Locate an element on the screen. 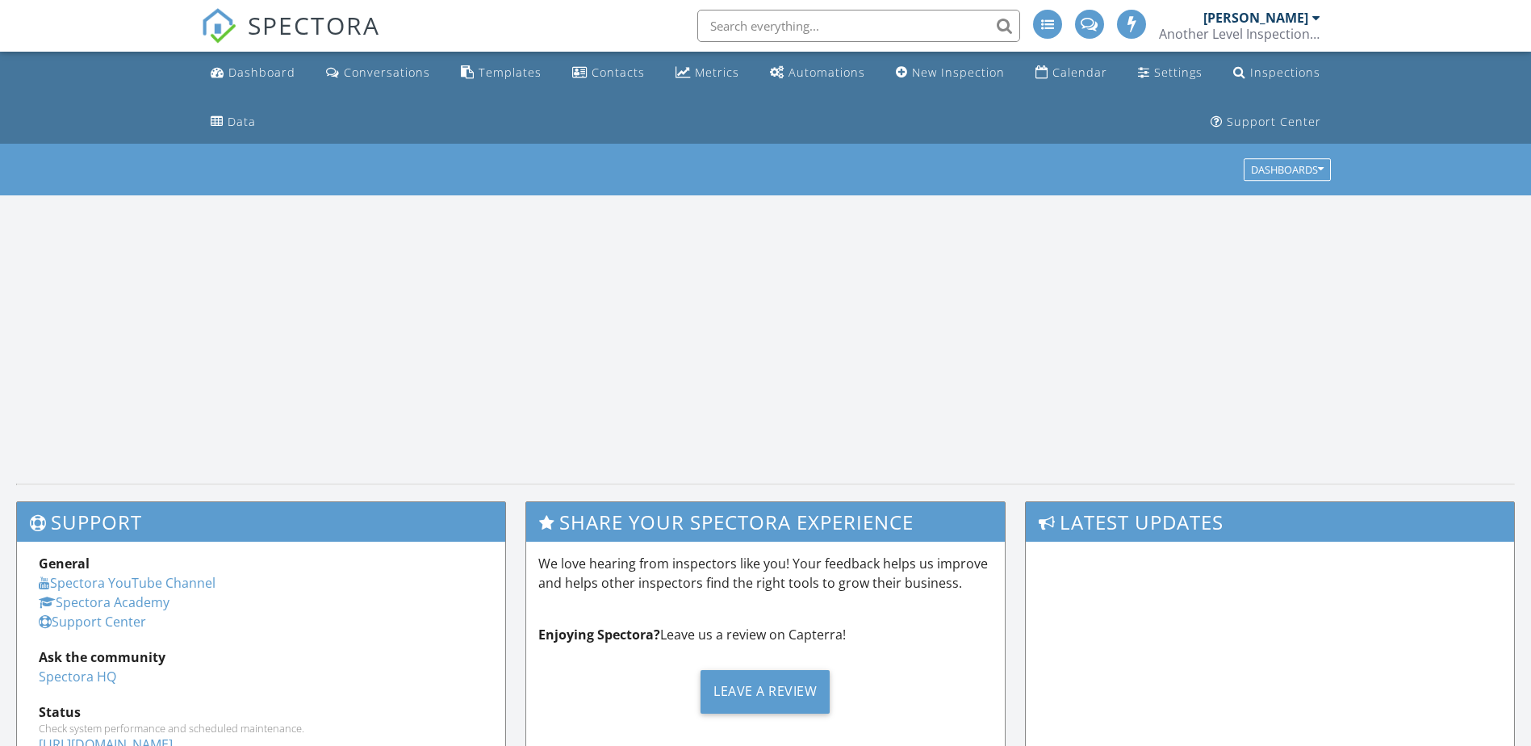 The image size is (1531, 746). img: The Best Home Inspection Software - Spectora is located at coordinates (219, 26).